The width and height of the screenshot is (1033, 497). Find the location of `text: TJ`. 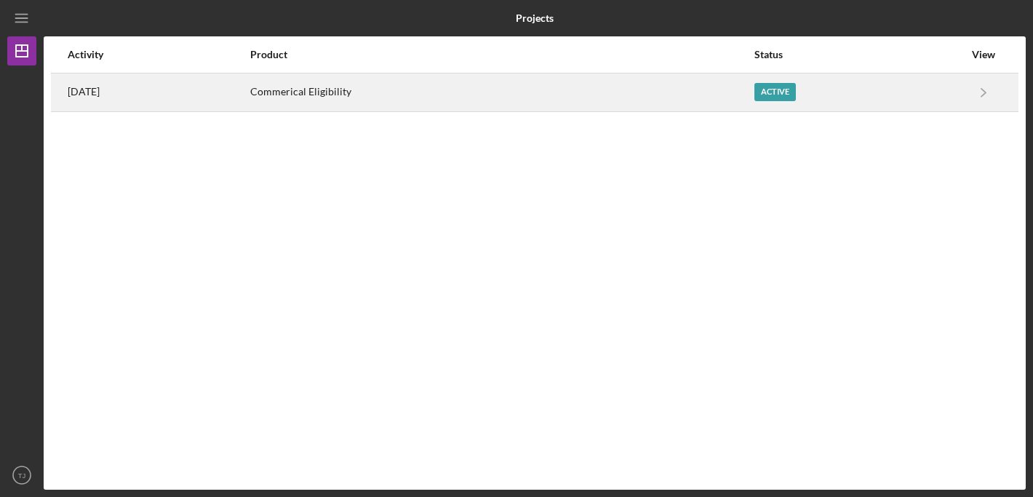

text: TJ is located at coordinates (22, 475).